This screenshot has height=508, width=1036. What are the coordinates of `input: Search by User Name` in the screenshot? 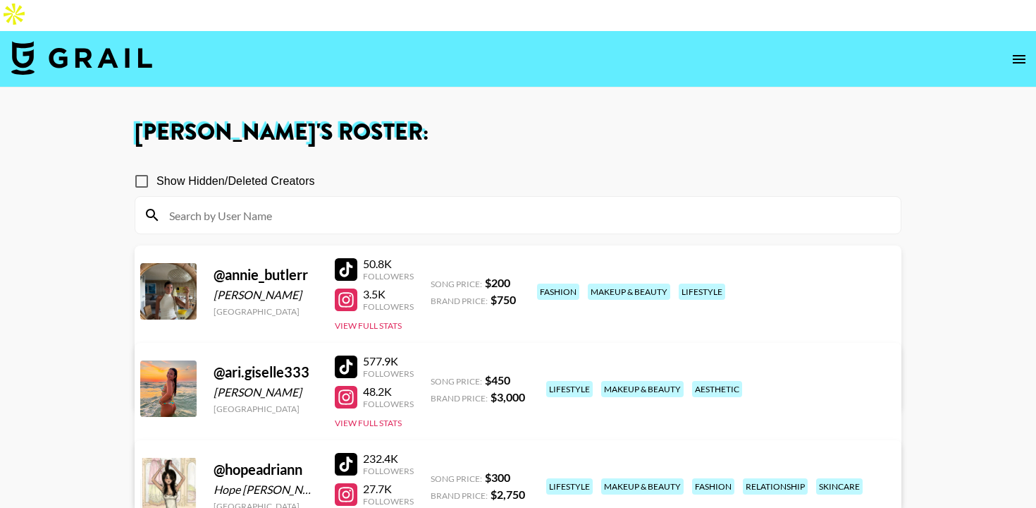 It's located at (527, 215).